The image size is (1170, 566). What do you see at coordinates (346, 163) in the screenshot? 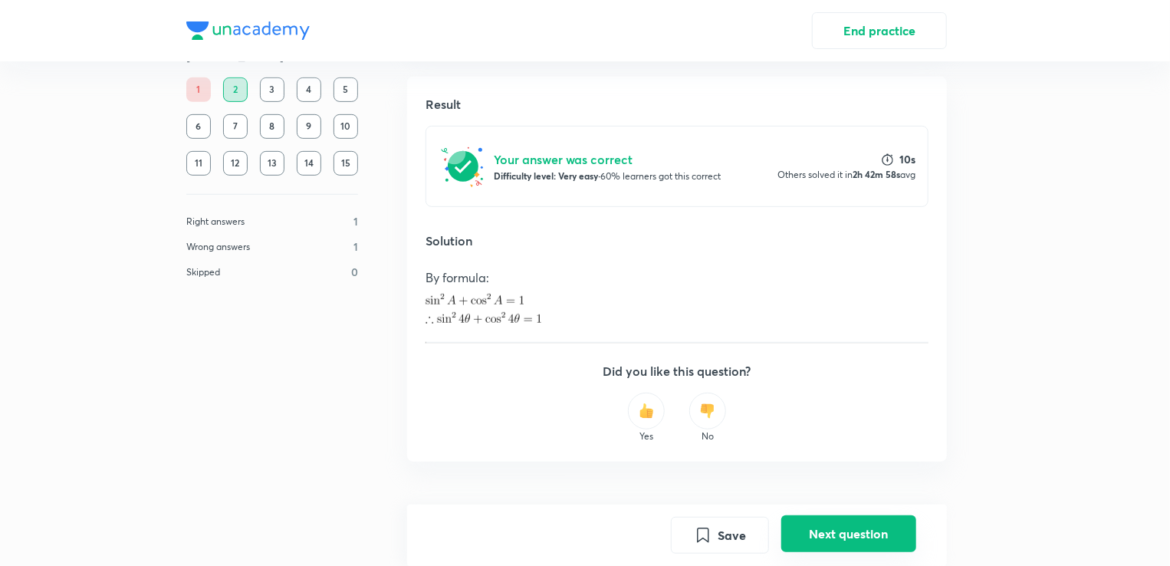
I see `div: 15` at bounding box center [346, 163].